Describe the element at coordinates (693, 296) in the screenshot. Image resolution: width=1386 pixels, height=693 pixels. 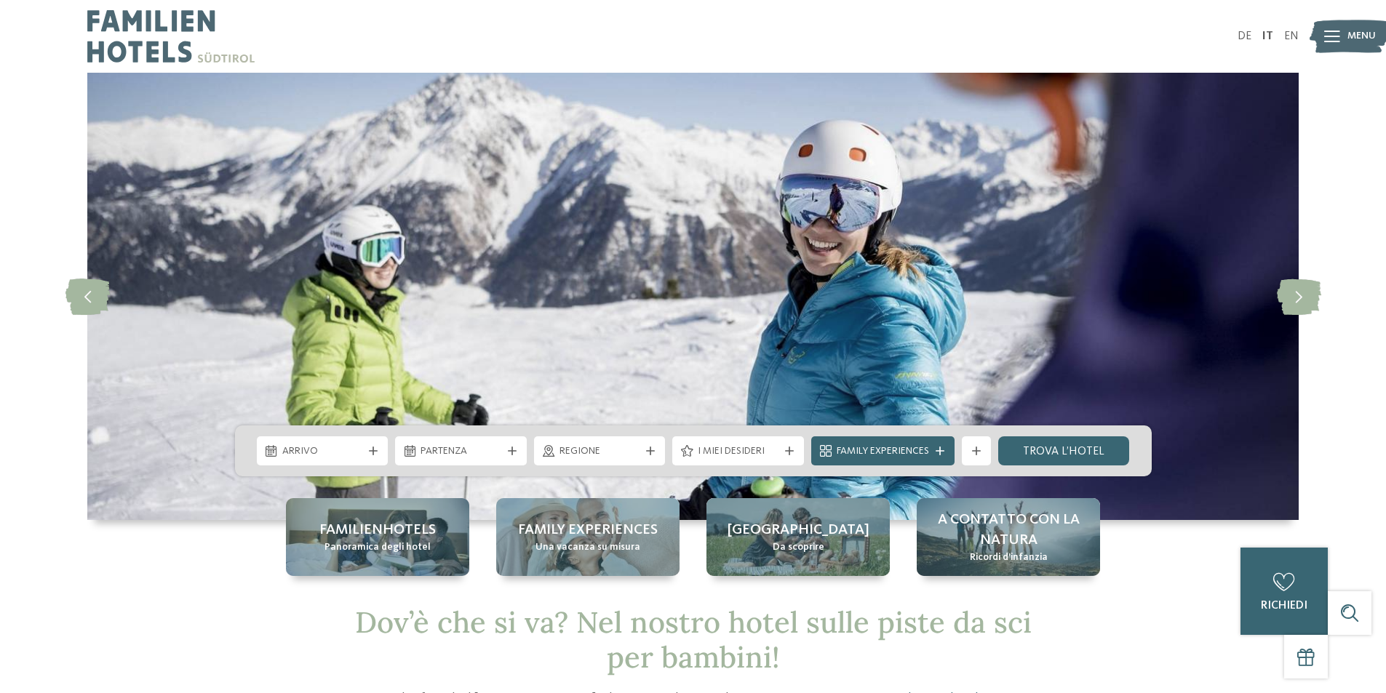
I see `img: Hotel sulle piste da sci per bambini: divertimento senza confini` at that location.